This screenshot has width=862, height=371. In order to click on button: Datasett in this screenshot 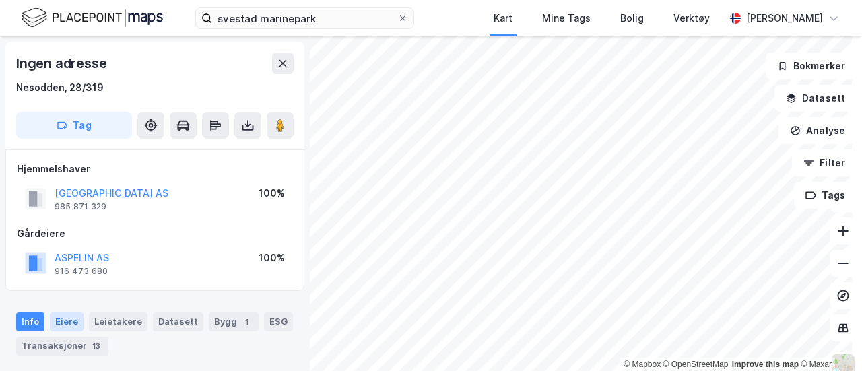, I will do `click(816, 98)`.